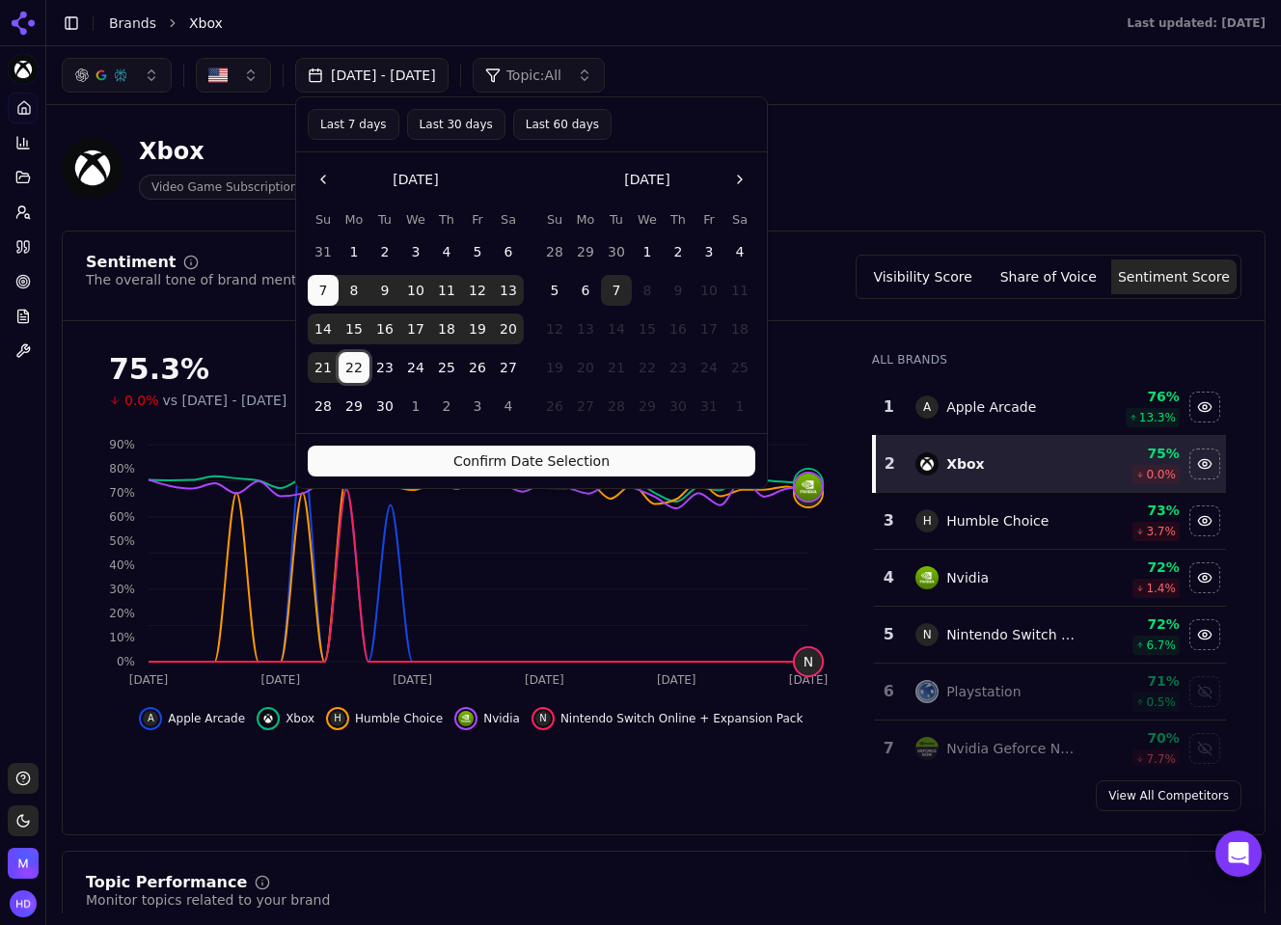 The image size is (1281, 925). I want to click on span: Topic: All, so click(533, 75).